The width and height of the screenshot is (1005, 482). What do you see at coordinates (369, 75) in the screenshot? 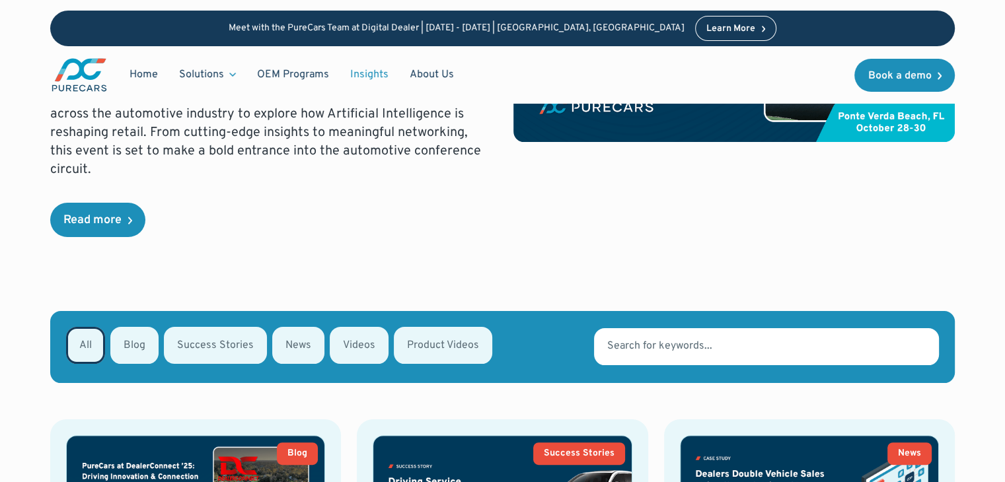
I see `a: Insights` at bounding box center [369, 75].